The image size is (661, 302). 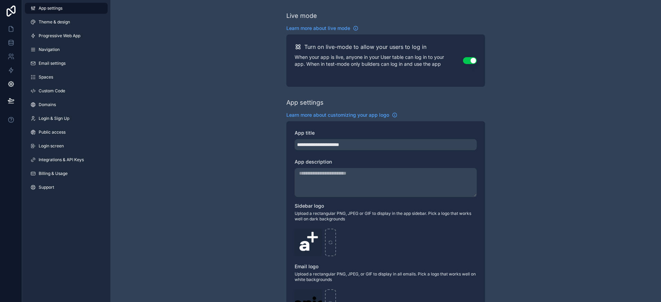 What do you see at coordinates (66, 174) in the screenshot?
I see `a: Billing & Usage` at bounding box center [66, 174].